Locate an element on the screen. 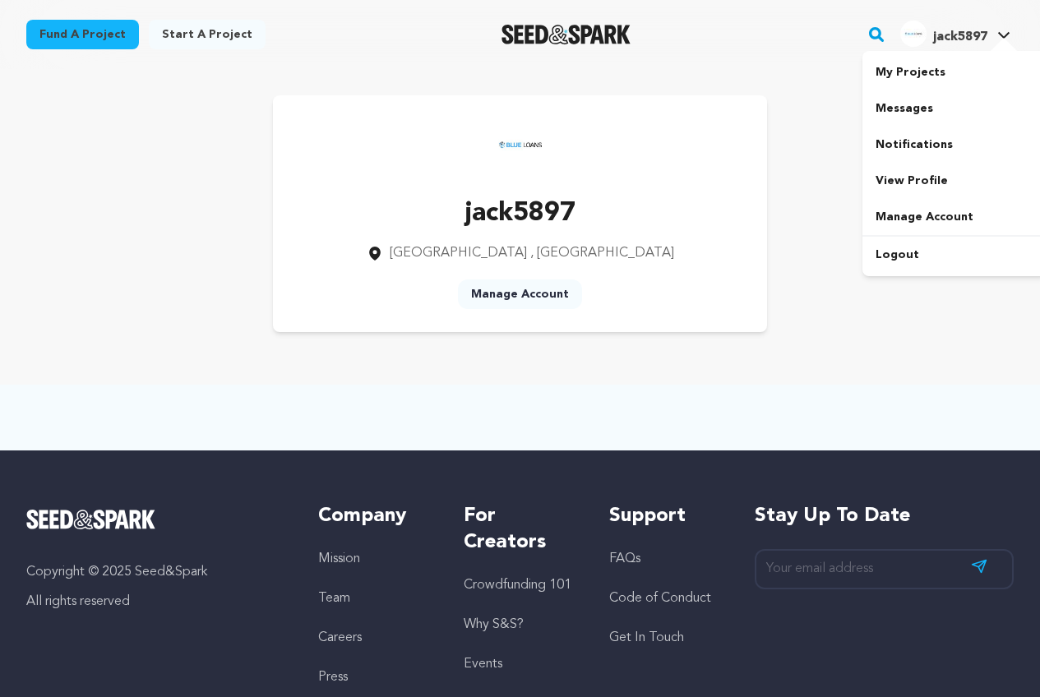 This screenshot has width=1040, height=697. span: jack5897 is located at coordinates (961, 37).